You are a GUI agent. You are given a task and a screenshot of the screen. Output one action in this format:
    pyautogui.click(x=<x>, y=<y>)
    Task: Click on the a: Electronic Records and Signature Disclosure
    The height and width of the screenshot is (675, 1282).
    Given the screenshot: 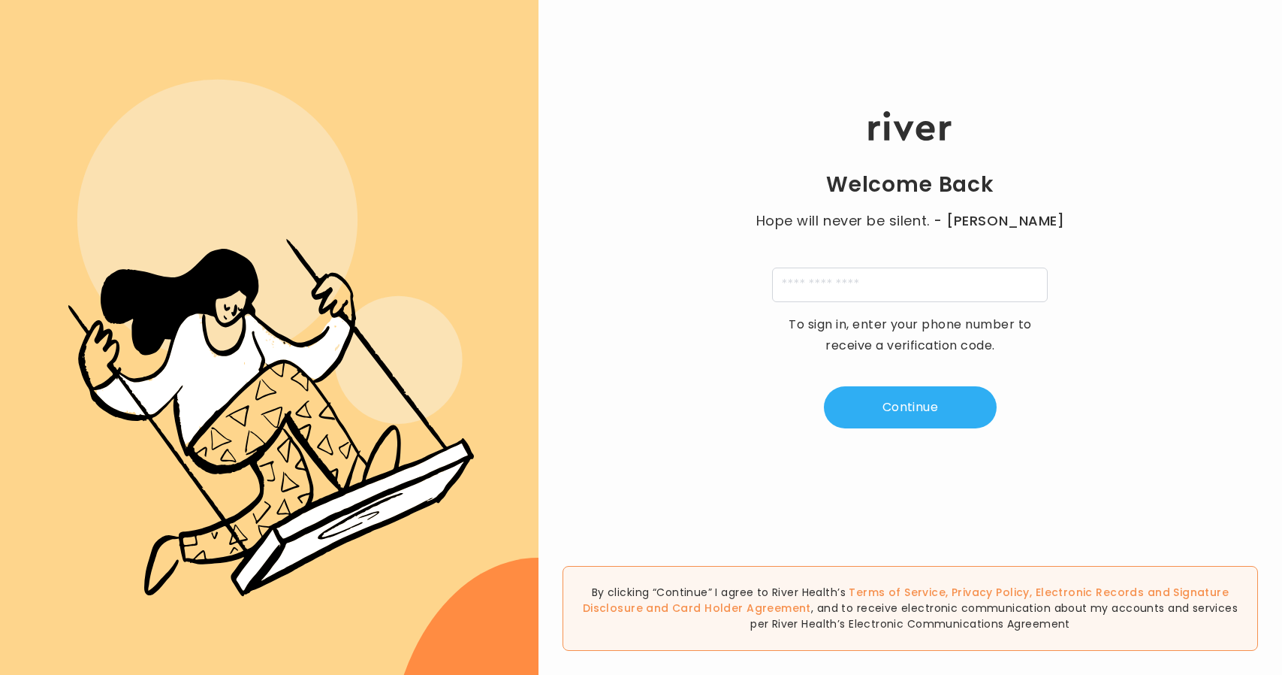 What is the action you would take?
    pyautogui.click(x=906, y=600)
    